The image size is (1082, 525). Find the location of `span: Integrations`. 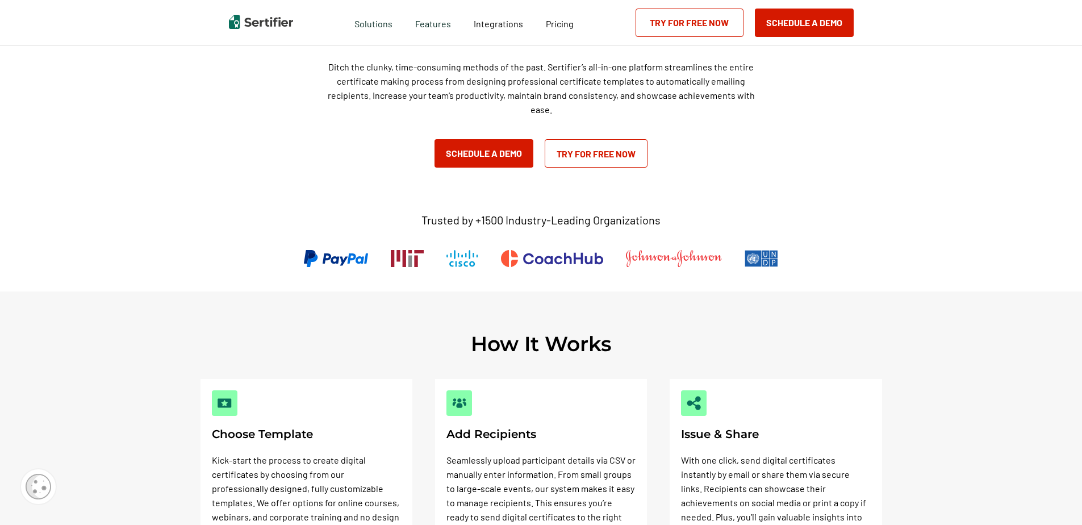

span: Integrations is located at coordinates (498, 23).